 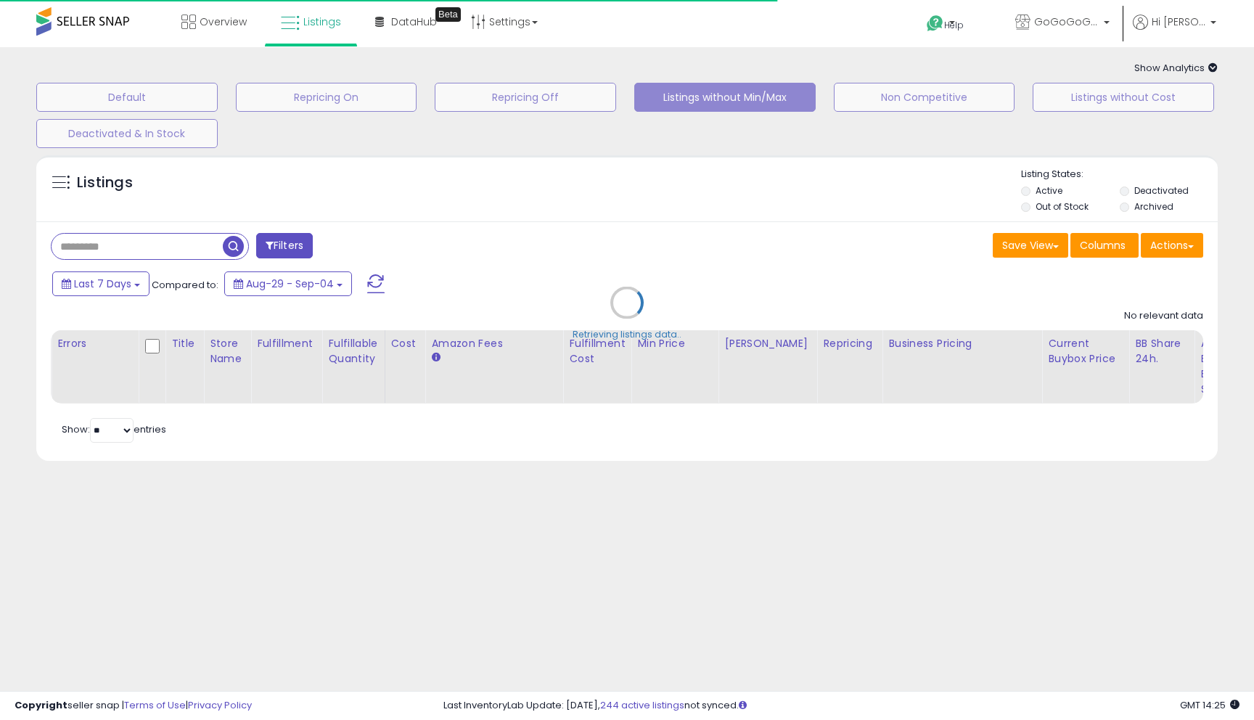 What do you see at coordinates (223, 22) in the screenshot?
I see `span: Overview` at bounding box center [223, 22].